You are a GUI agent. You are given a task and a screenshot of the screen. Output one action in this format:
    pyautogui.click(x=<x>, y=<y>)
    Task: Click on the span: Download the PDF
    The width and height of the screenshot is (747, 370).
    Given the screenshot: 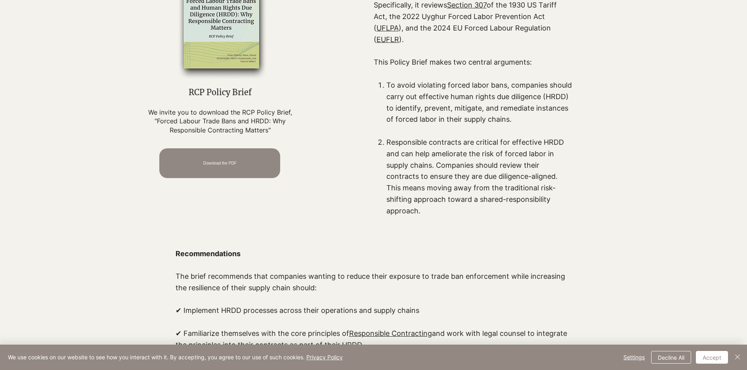 What is the action you would take?
    pyautogui.click(x=220, y=163)
    